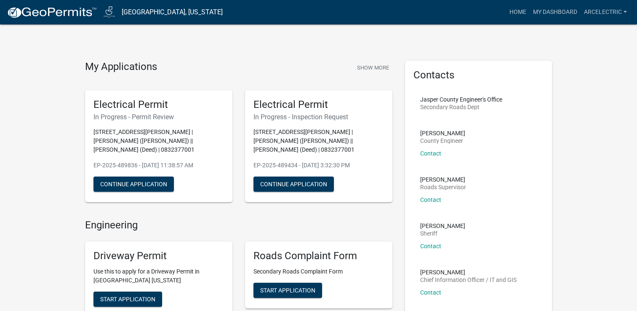 The height and width of the screenshot is (311, 637). Describe the element at coordinates (121, 67) in the screenshot. I see `h4: My Applications` at that location.